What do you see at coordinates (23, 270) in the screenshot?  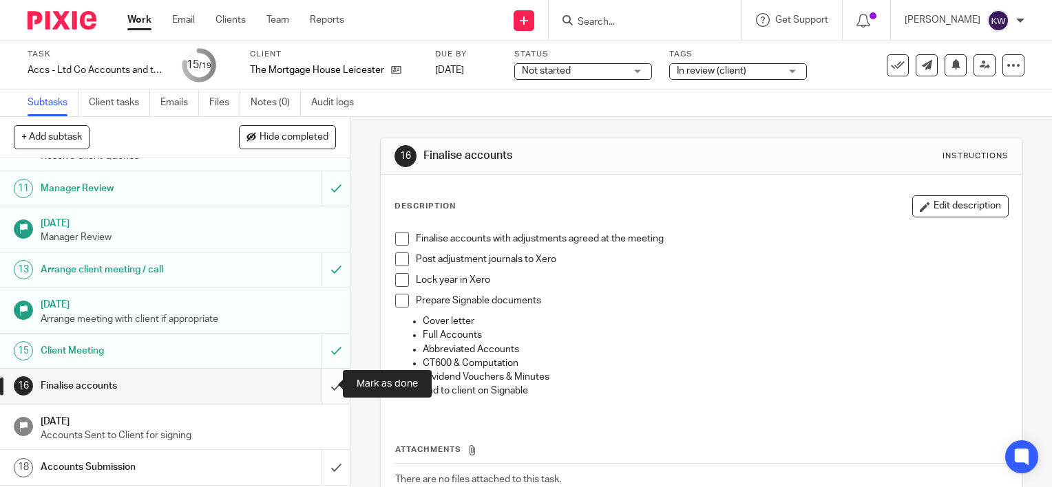 I see `div: 13` at bounding box center [23, 270].